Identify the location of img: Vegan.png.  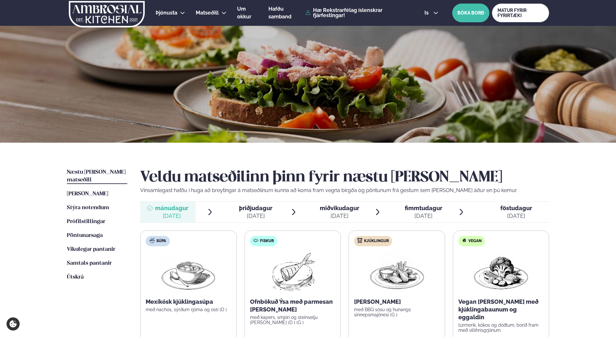
(501, 272).